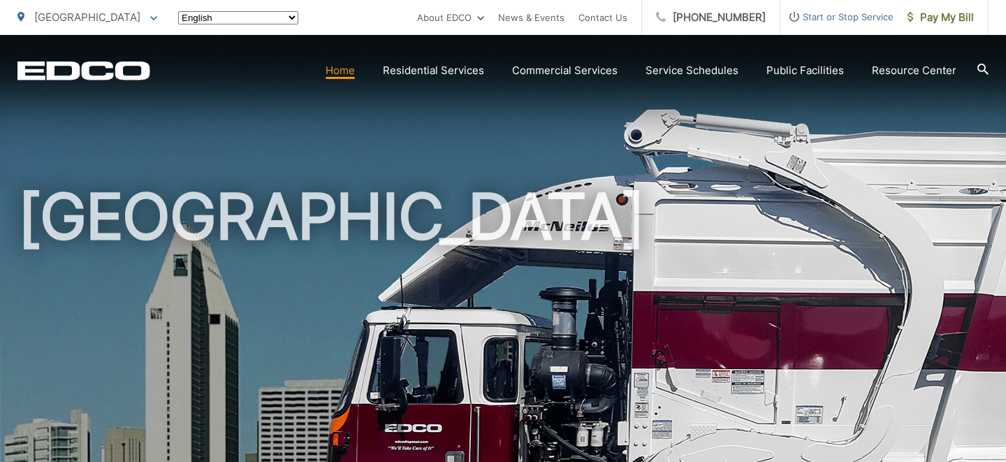 The height and width of the screenshot is (462, 1006). What do you see at coordinates (84, 71) in the screenshot?
I see `a: EDCD logo. Return to the homepage.` at bounding box center [84, 71].